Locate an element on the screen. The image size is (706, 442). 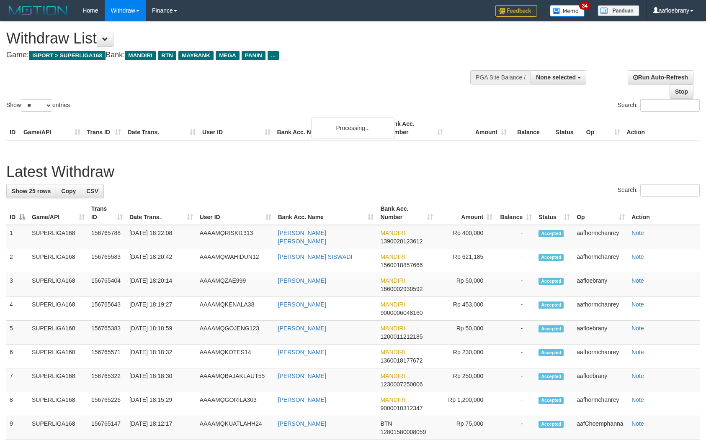
img: MOTION_logo.png is located at coordinates (38, 10).